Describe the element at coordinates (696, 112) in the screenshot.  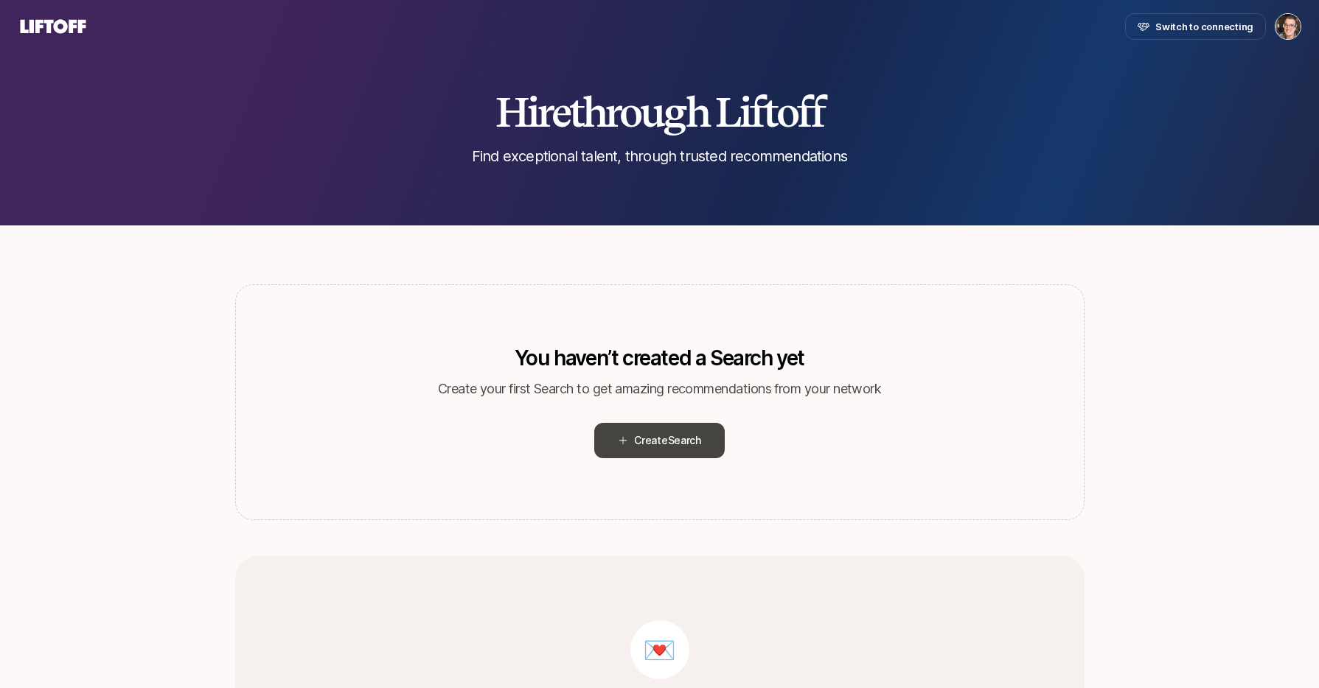
I see `span: through Liftoff` at that location.